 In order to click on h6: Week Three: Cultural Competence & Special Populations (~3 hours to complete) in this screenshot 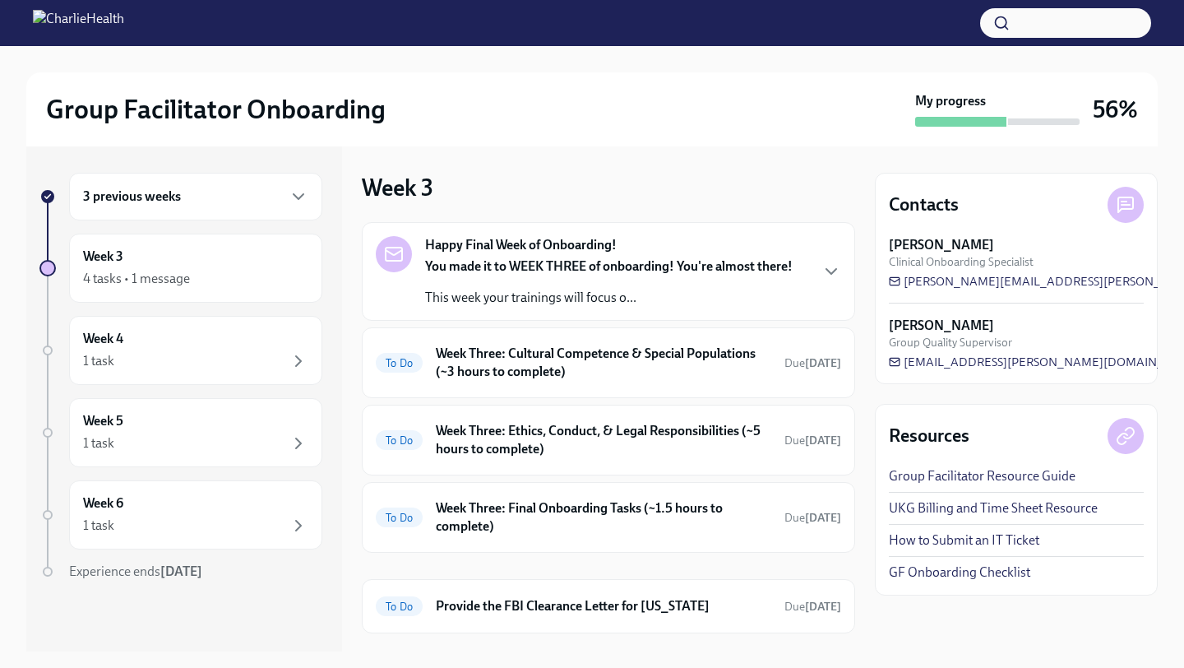, I will do `click(604, 363)`.